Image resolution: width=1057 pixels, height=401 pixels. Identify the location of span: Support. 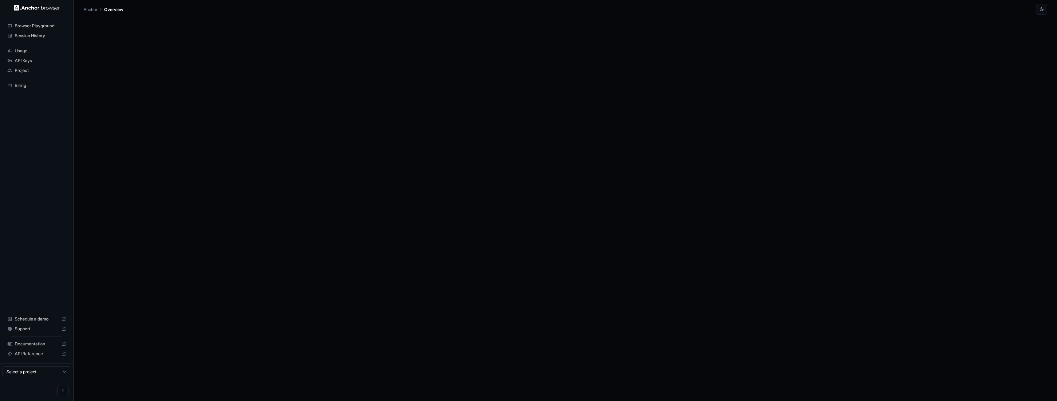
(37, 329).